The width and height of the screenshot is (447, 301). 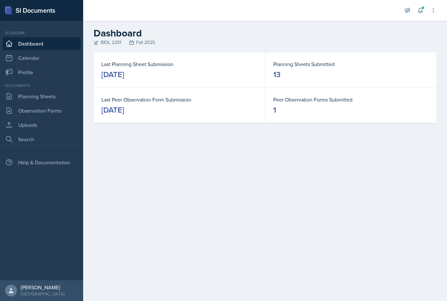 I want to click on a: Observation Forms, so click(x=42, y=111).